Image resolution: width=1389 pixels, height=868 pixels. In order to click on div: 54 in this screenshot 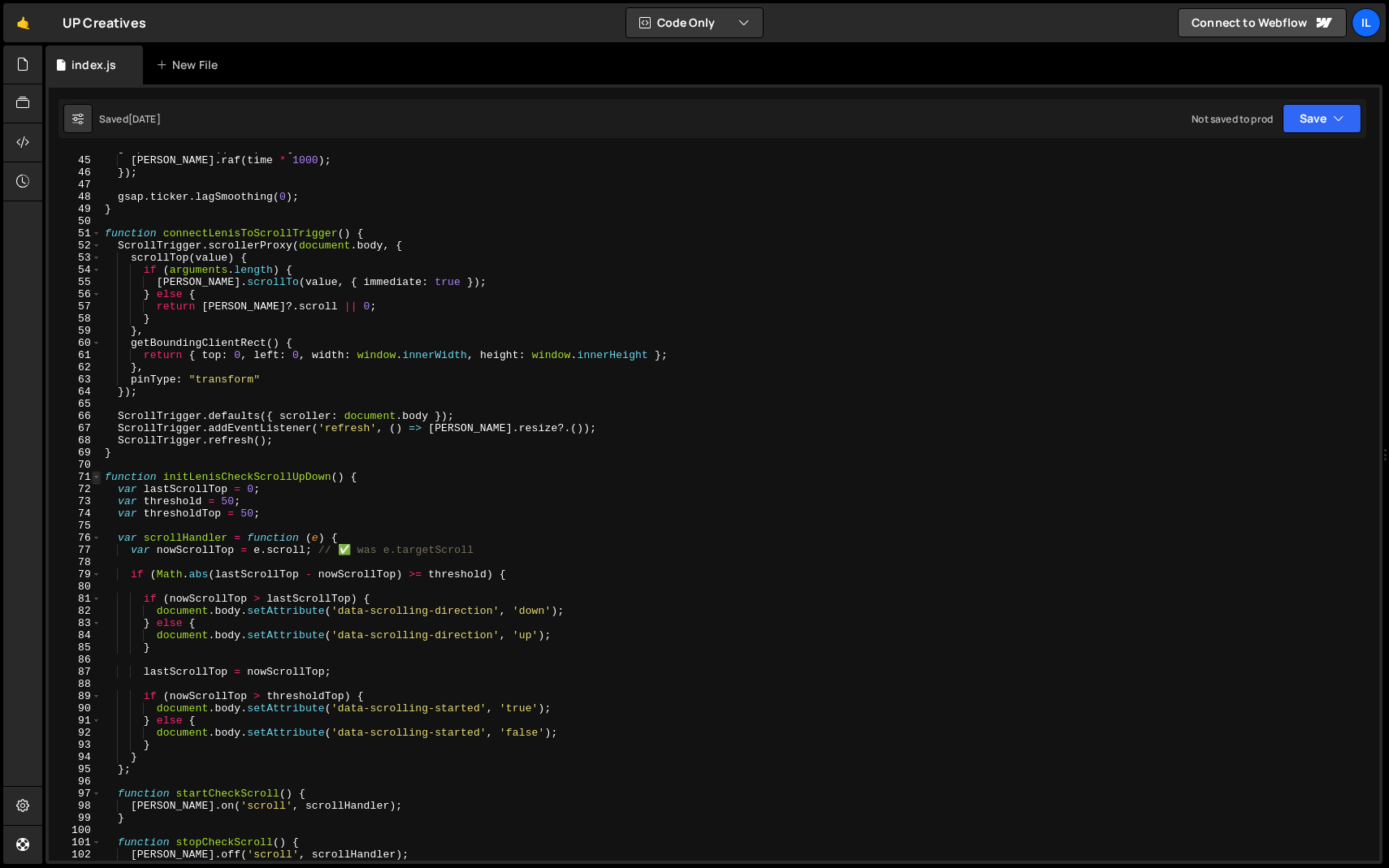, I will do `click(75, 270)`.